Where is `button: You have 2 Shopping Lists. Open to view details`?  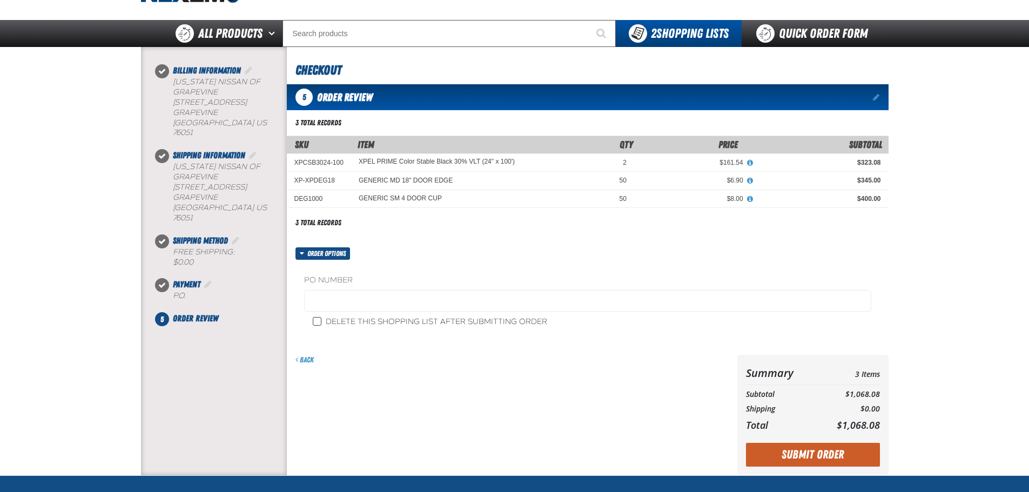 button: You have 2 Shopping Lists. Open to view details is located at coordinates (678, 33).